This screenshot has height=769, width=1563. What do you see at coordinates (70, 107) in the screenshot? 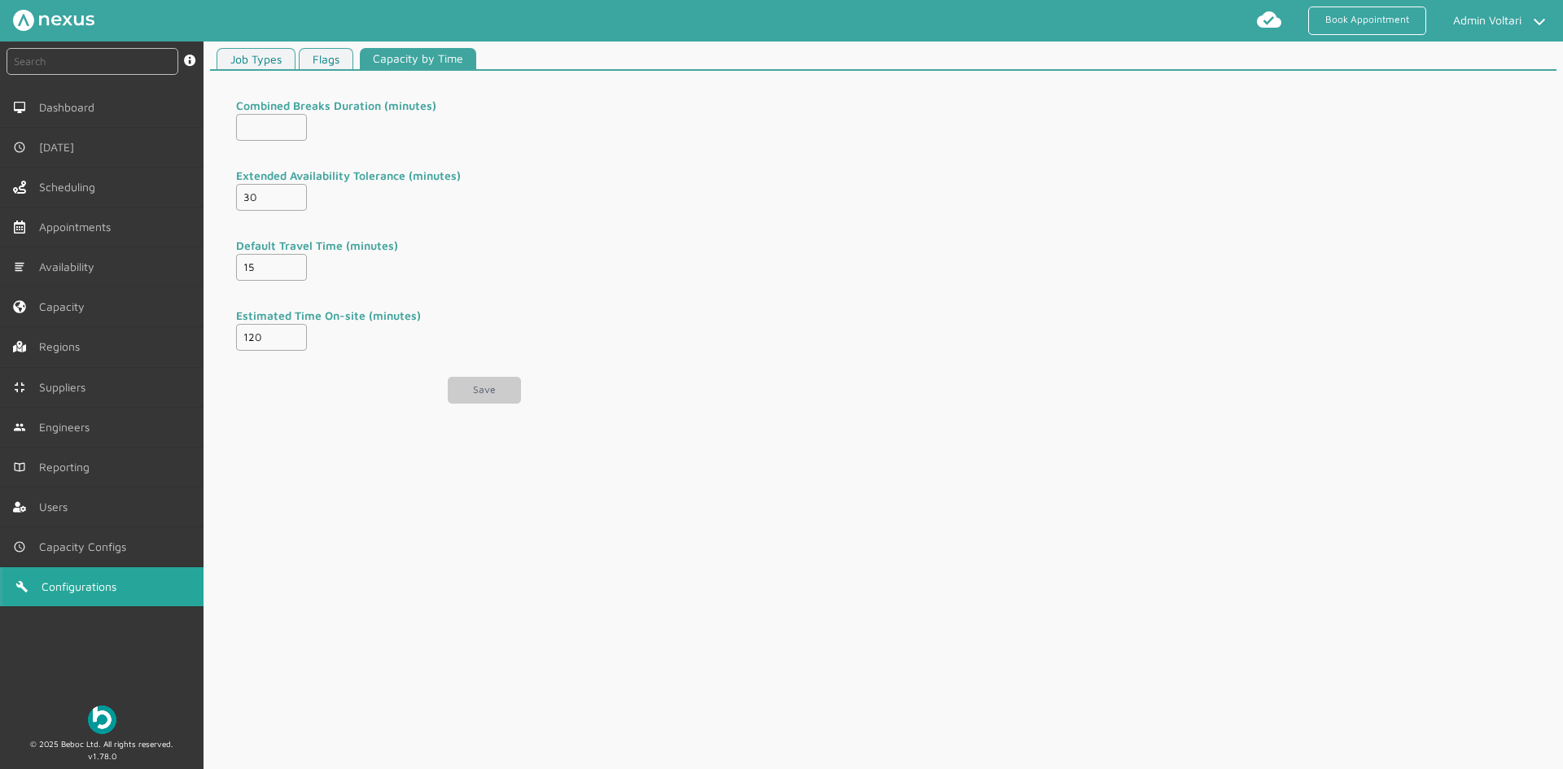
I see `span: Dashboard` at bounding box center [70, 107].